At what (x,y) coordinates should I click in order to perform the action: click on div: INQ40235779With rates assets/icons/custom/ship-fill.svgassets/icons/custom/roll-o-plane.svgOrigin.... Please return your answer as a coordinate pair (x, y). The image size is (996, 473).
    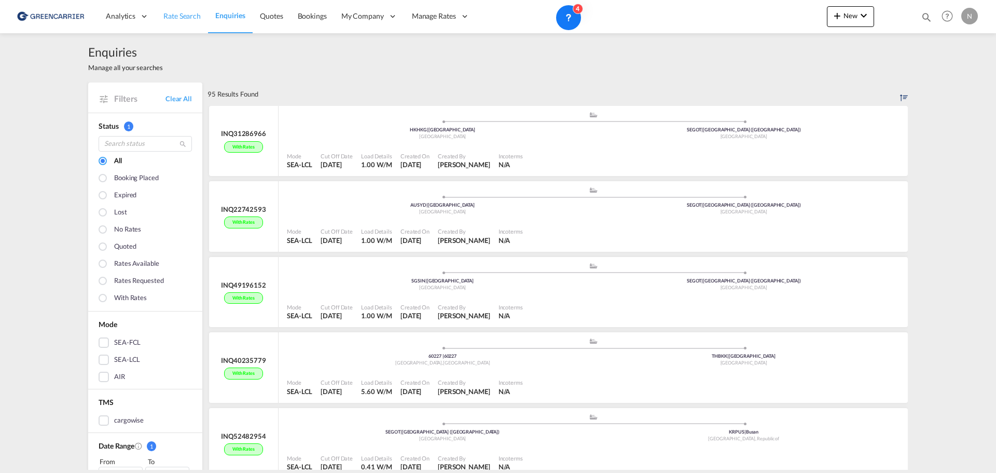
    Looking at the image, I should click on (558, 370).